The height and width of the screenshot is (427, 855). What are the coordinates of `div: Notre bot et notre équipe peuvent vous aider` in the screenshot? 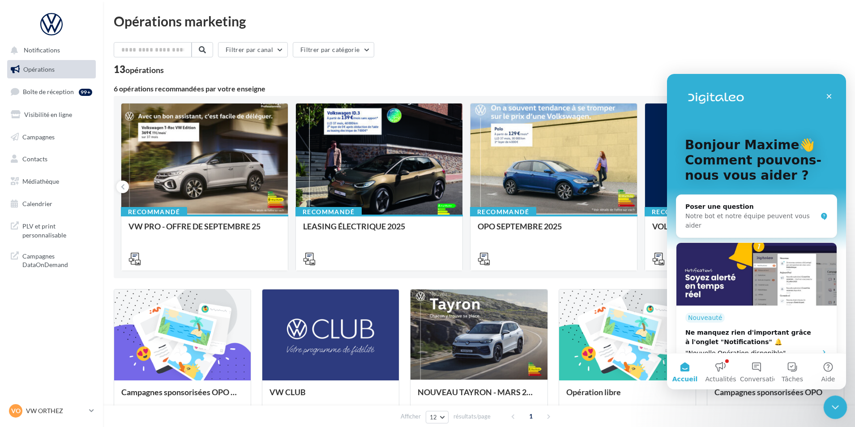 It's located at (84, 147).